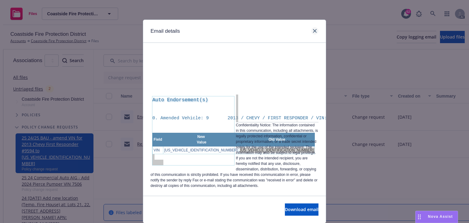 This screenshot has height=223, width=469. Describe the element at coordinates (437, 216) in the screenshot. I see `button: Nova Assist` at that location.